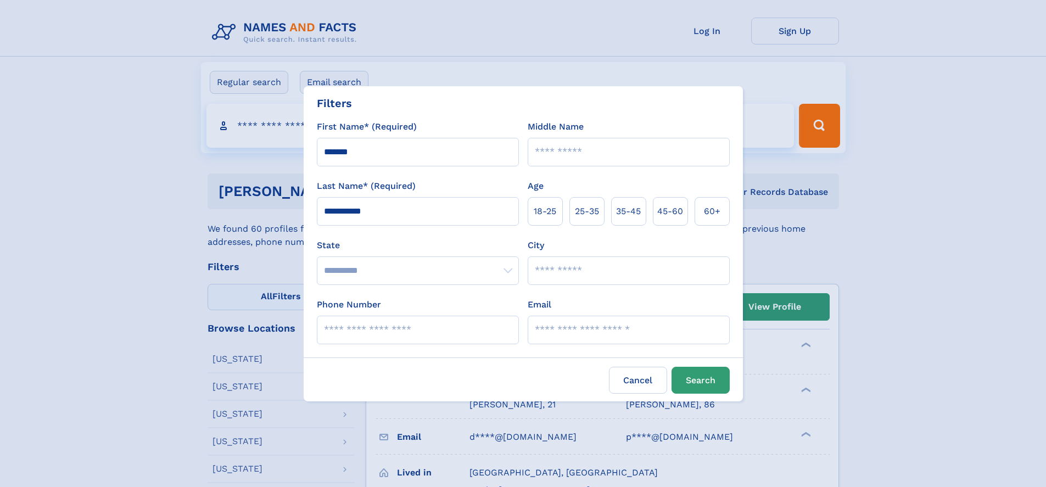 The width and height of the screenshot is (1046, 487). What do you see at coordinates (670, 211) in the screenshot?
I see `span: 45‑60` at bounding box center [670, 211].